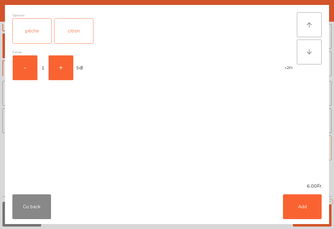  I want to click on div: 6.00Fr., so click(167, 186).